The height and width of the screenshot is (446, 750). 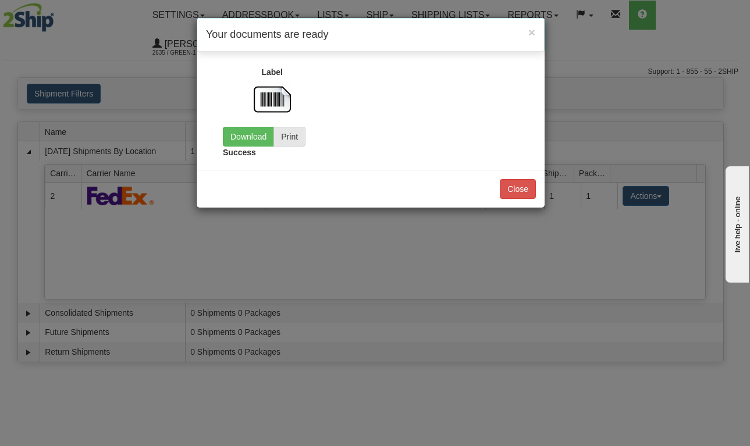 What do you see at coordinates (239, 152) in the screenshot?
I see `label: Success` at bounding box center [239, 152].